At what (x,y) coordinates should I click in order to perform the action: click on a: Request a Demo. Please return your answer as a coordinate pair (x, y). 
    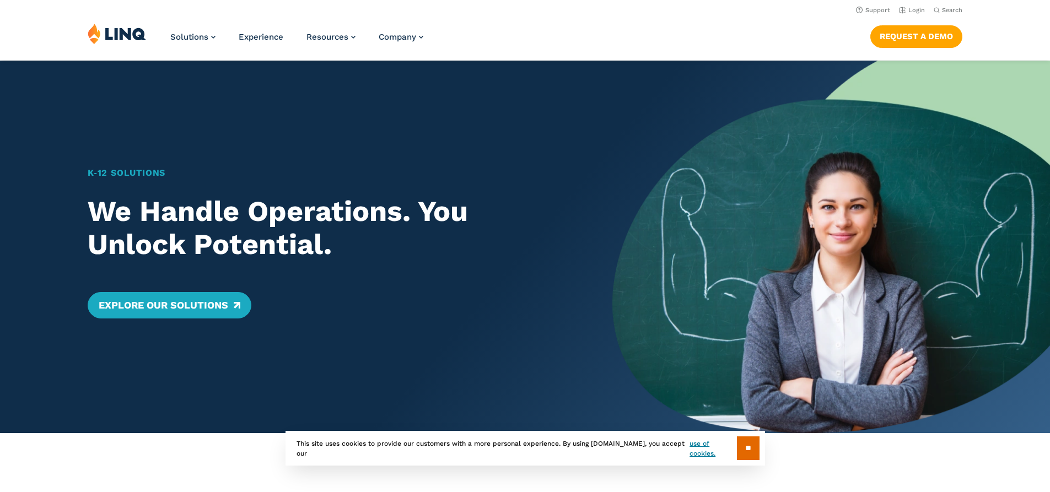
    Looking at the image, I should click on (916, 36).